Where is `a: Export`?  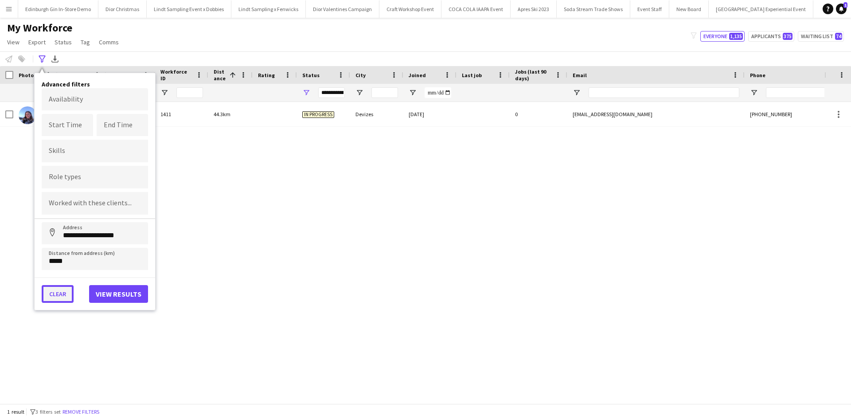 a: Export is located at coordinates (37, 42).